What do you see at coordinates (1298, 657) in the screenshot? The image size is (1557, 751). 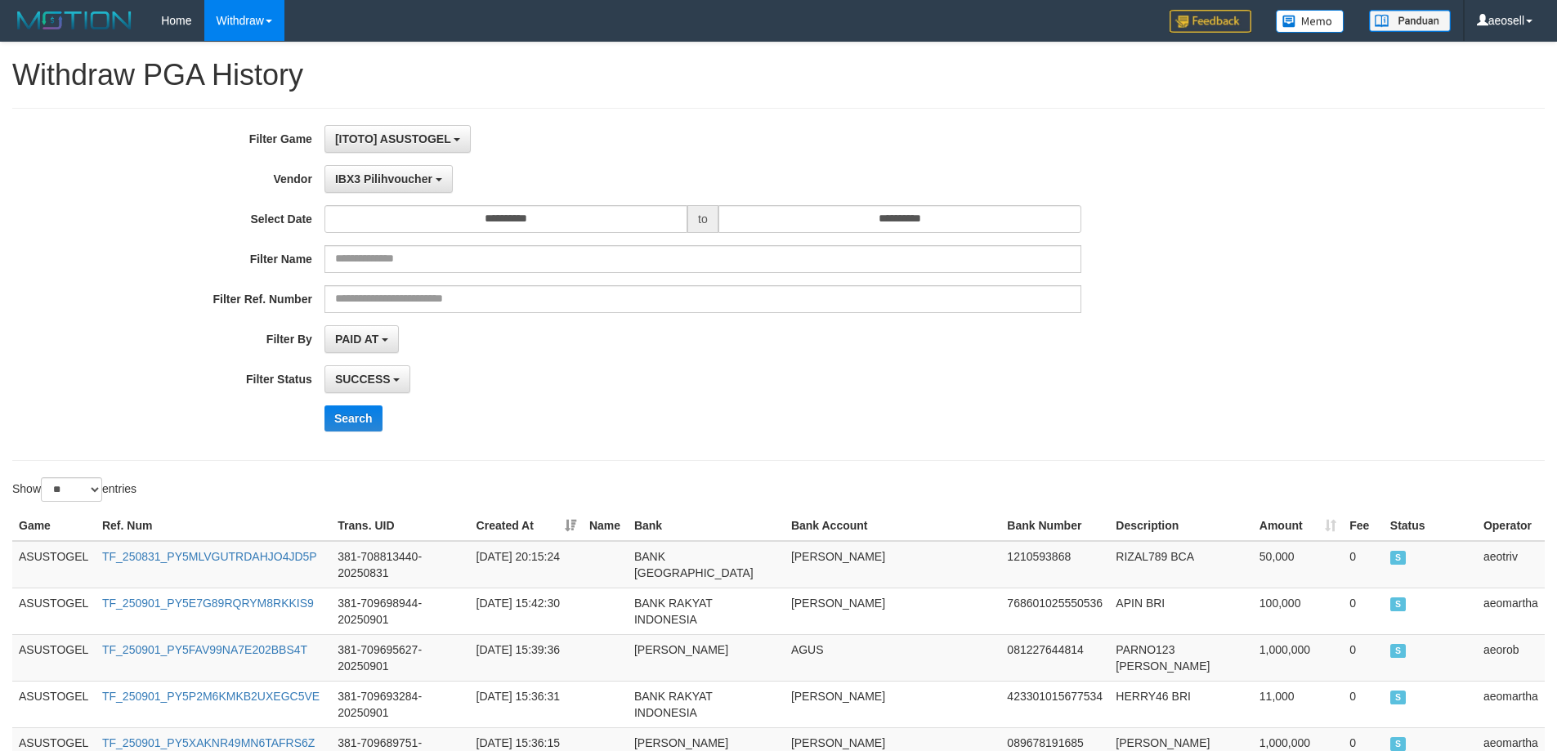 I see `td: 1,000,000` at bounding box center [1298, 657].